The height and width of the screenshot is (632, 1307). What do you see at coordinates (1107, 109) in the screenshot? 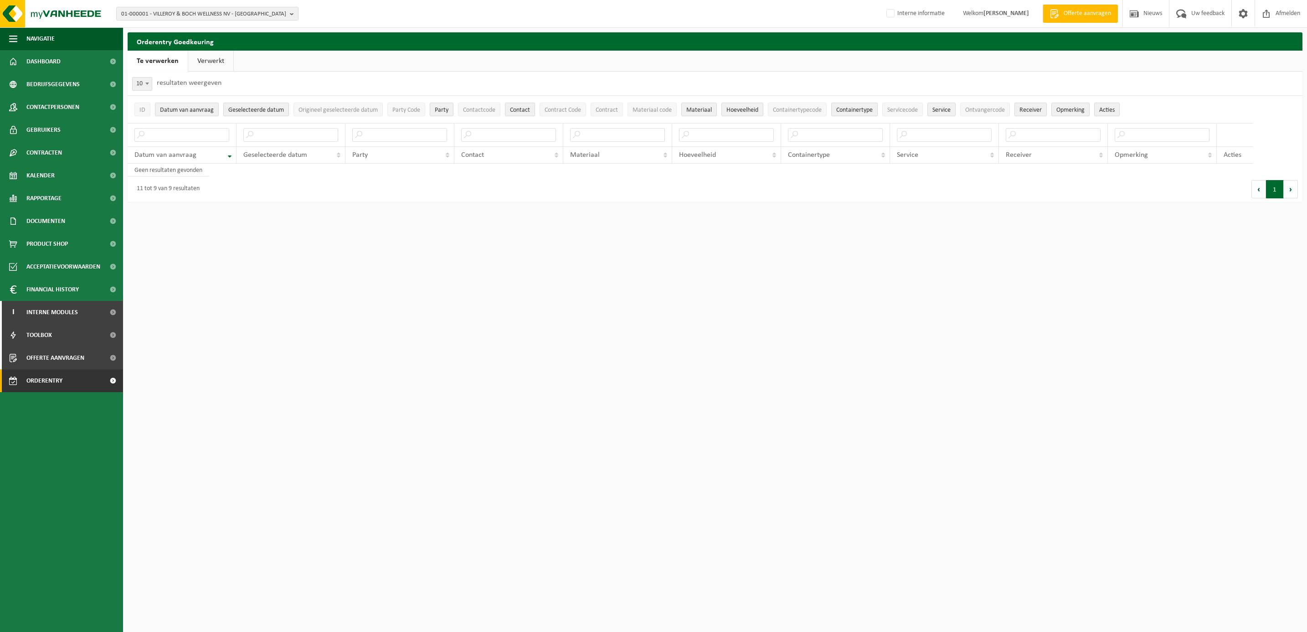
I see `button: Acties` at bounding box center [1107, 109].